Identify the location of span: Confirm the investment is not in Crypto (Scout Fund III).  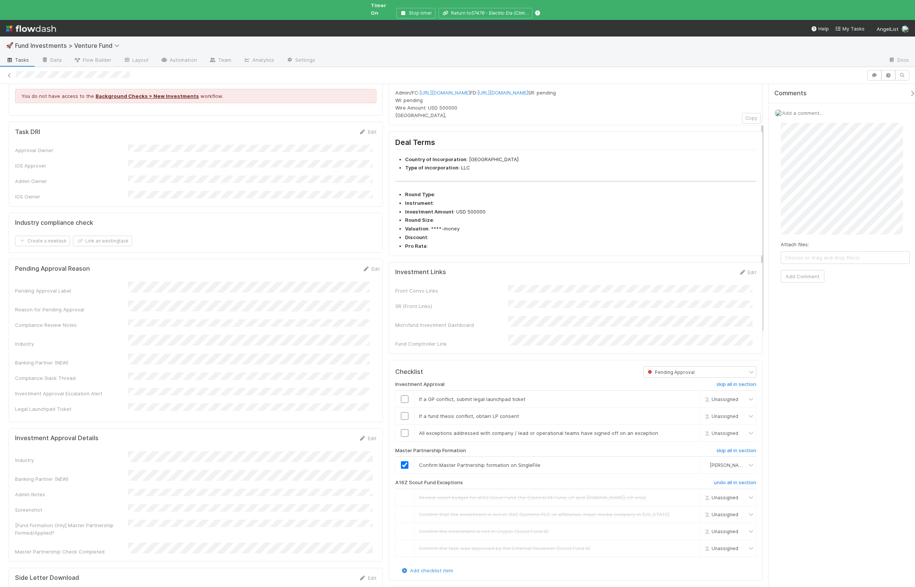
(484, 531).